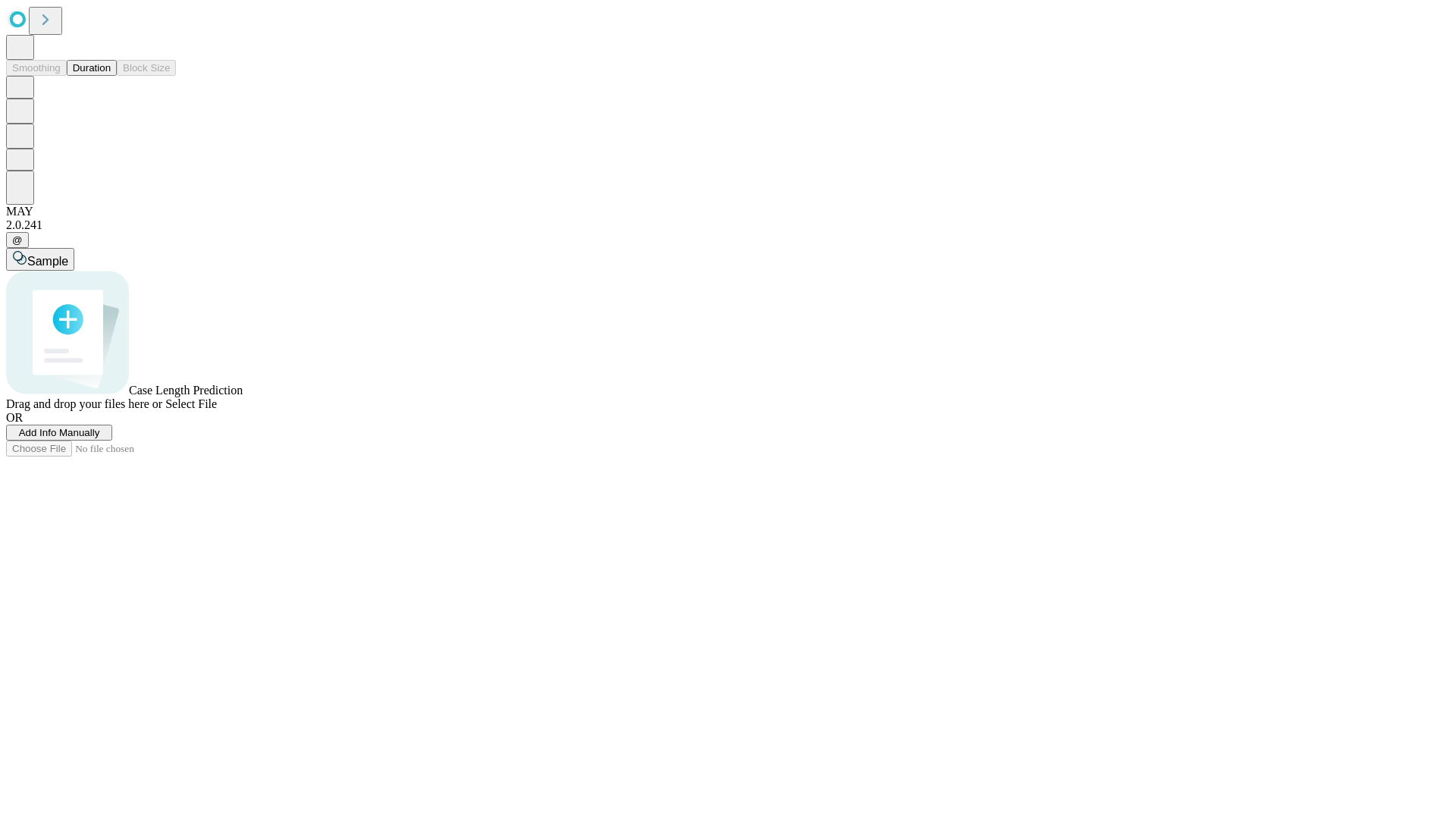 This screenshot has width=1456, height=819. What do you see at coordinates (728, 225) in the screenshot?
I see `div: 2.0.241` at bounding box center [728, 225].